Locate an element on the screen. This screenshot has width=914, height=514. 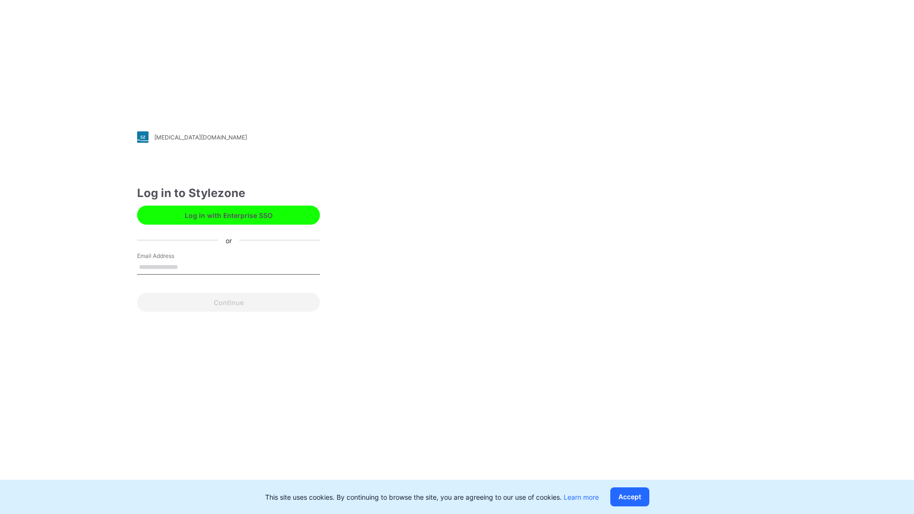
div: Log in to Stylezone is located at coordinates (228, 193).